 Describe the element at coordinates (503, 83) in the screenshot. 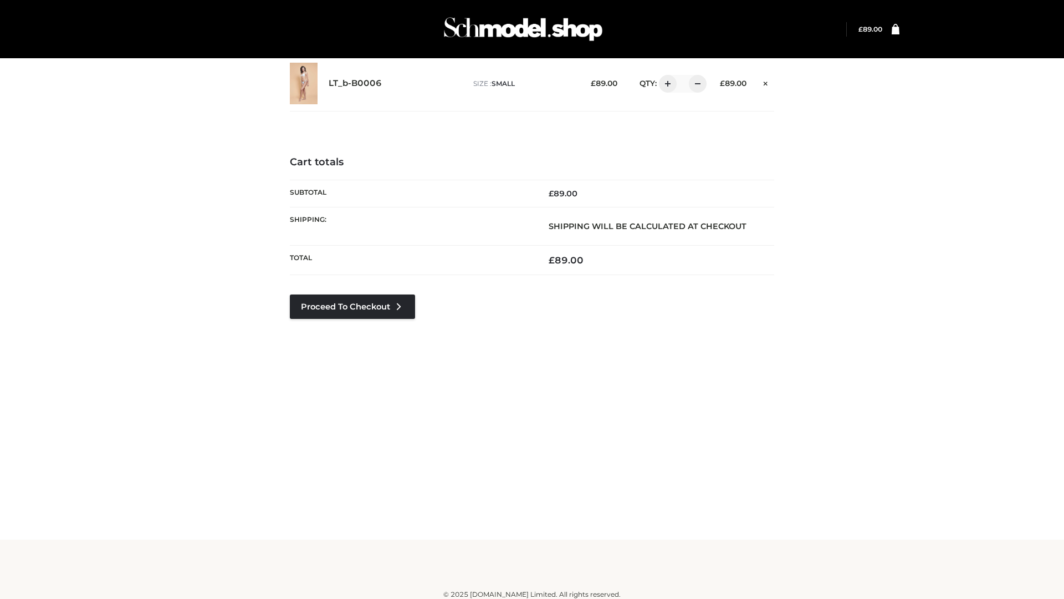

I see `span: SMALL` at that location.